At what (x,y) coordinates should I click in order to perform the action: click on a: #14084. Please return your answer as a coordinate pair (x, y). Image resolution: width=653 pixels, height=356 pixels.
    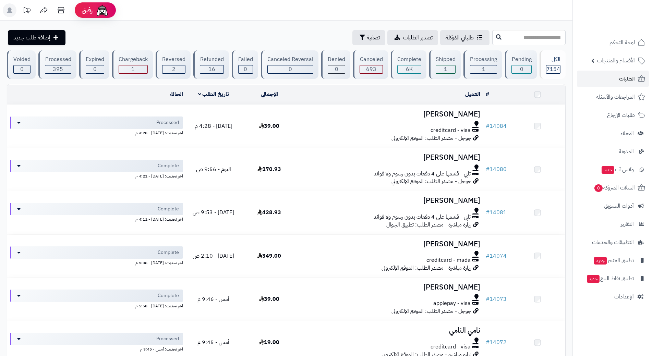
    Looking at the image, I should click on (496, 126).